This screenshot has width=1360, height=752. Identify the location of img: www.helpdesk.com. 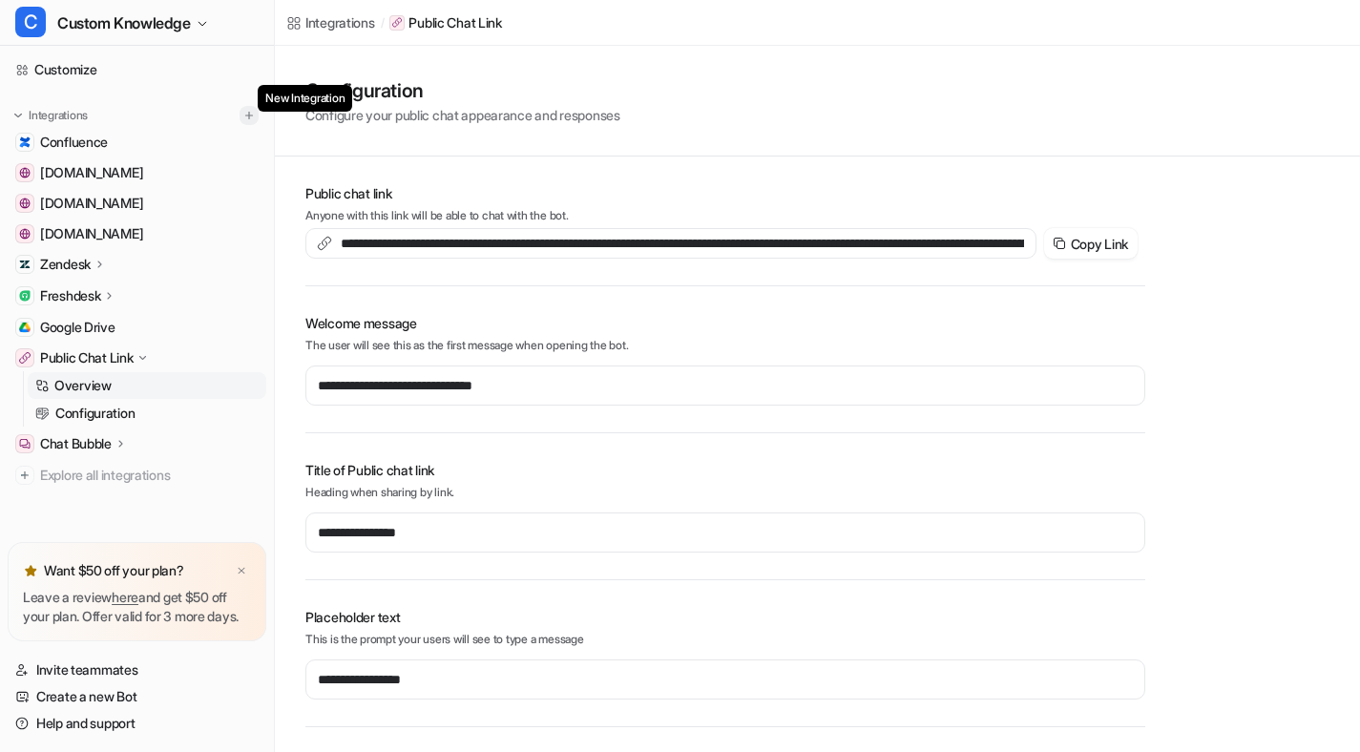
(25, 234).